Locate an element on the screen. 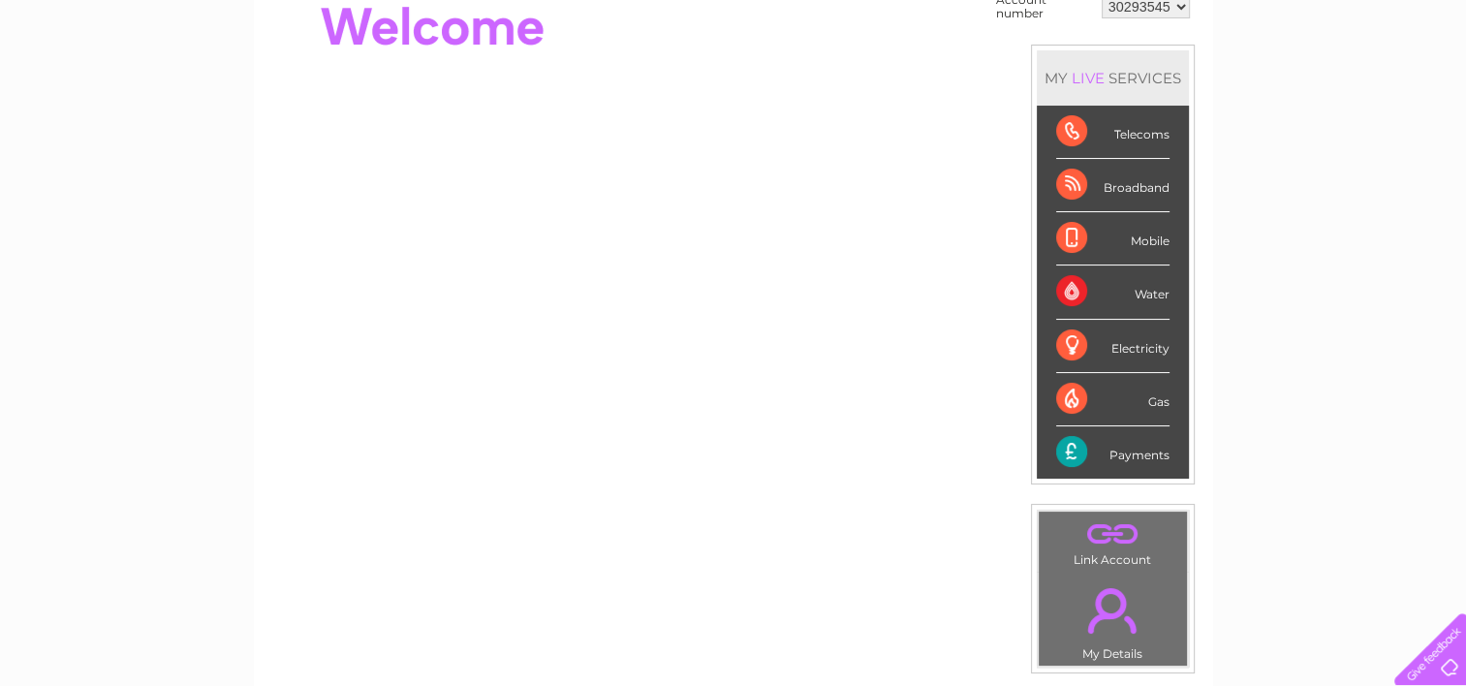 The height and width of the screenshot is (686, 1466). div: MY SERVICES is located at coordinates (1113, 78).